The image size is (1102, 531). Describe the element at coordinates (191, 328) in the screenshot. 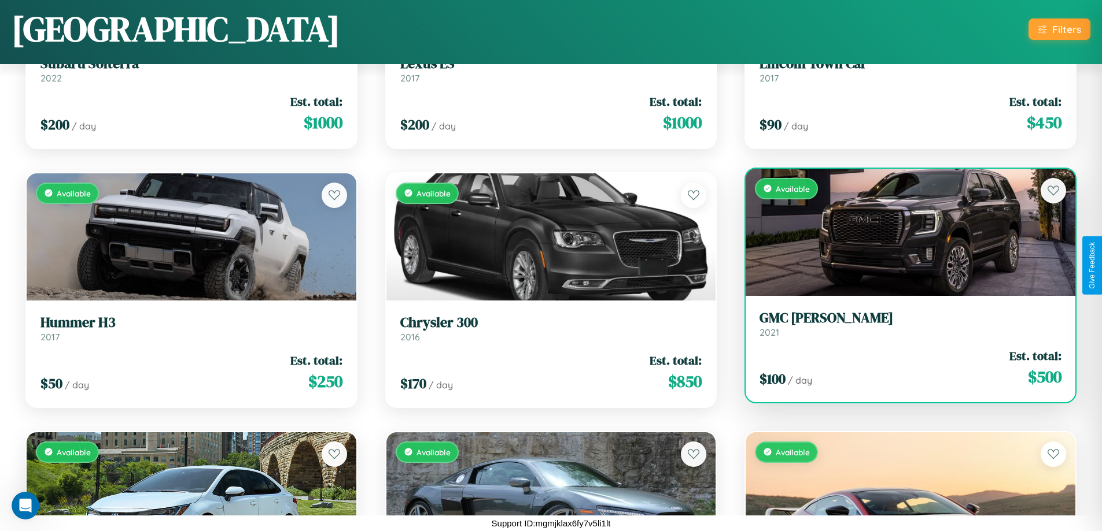

I see `a: Hummer H32017` at that location.